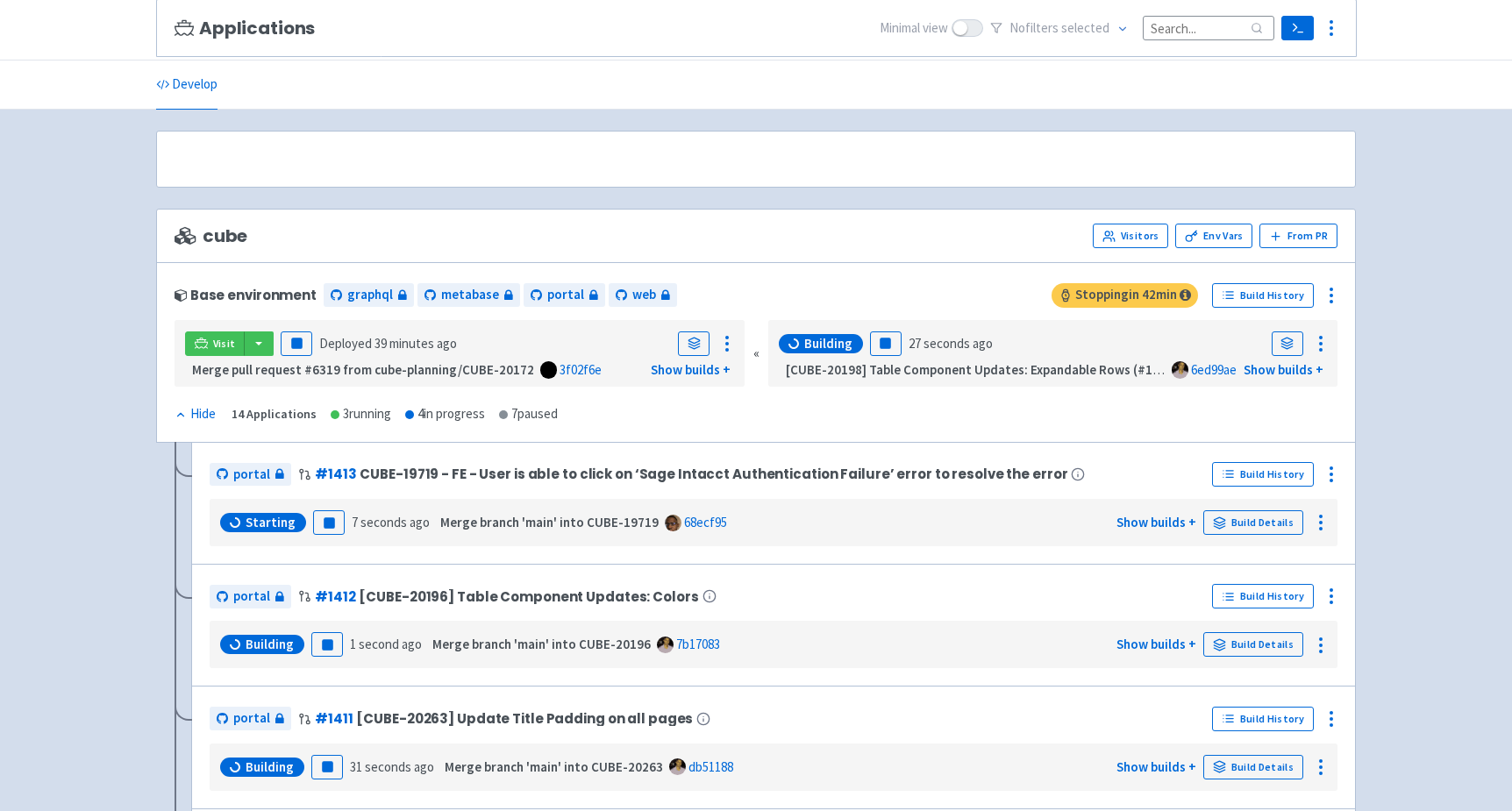 The image size is (1512, 811). Describe the element at coordinates (468, 295) in the screenshot. I see `a: metabase` at that location.